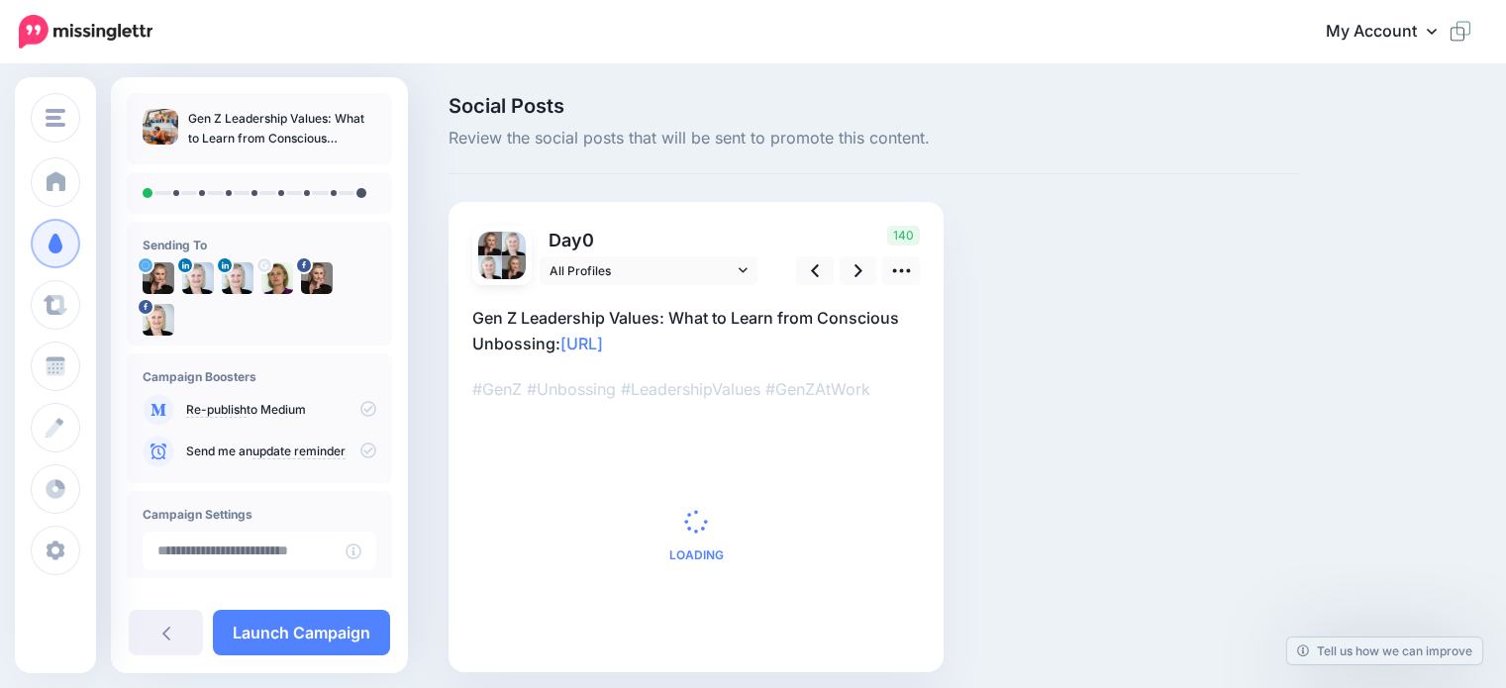 The width and height of the screenshot is (1506, 688). Describe the element at coordinates (160, 127) in the screenshot. I see `img: 40539b3314a3a3c7859e4b956a12ab8f_thumb.jpg` at that location.